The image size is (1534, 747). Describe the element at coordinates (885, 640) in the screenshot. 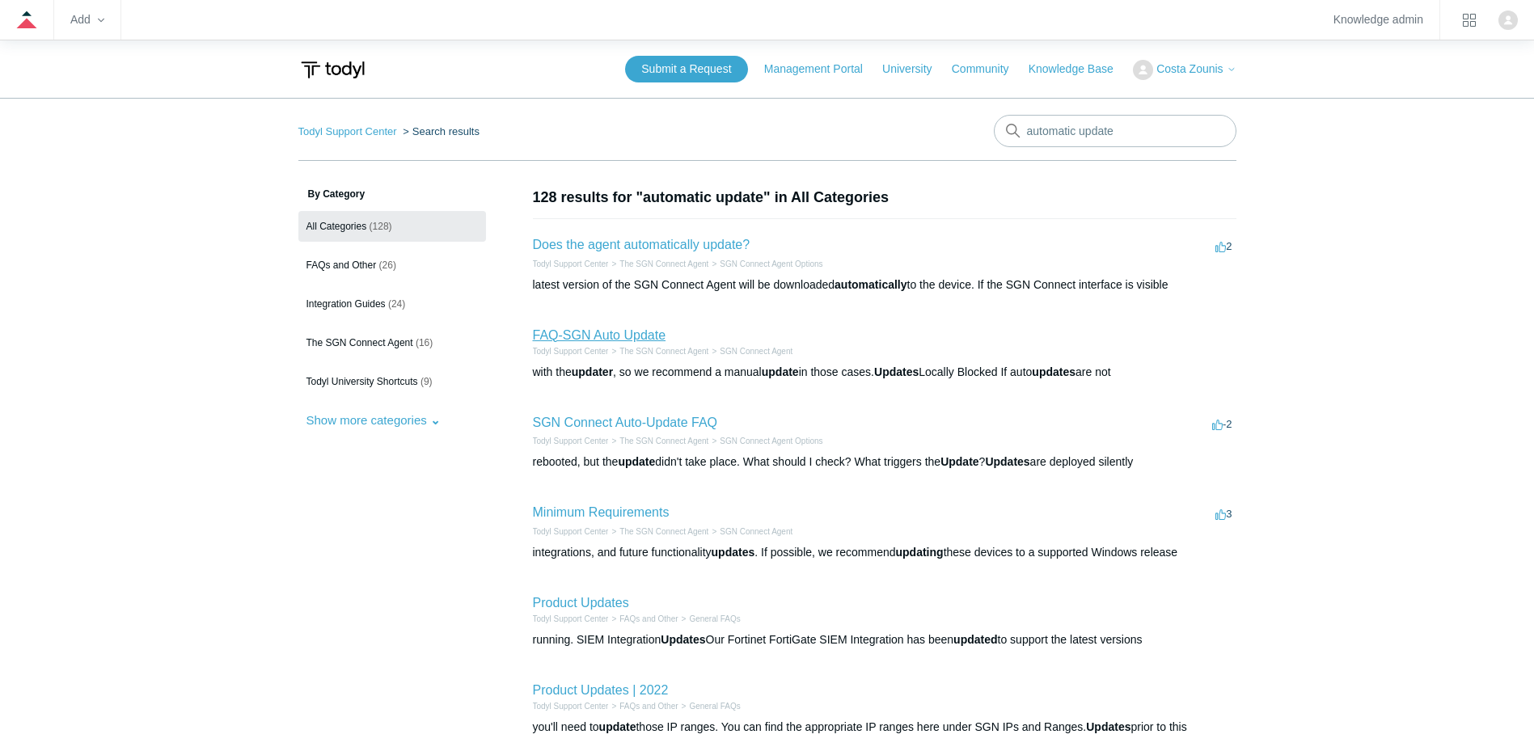

I see `div: running. SIEM Integration Our Fortinet FortiGate SIEM Integration has been to support the latest ...` at that location.